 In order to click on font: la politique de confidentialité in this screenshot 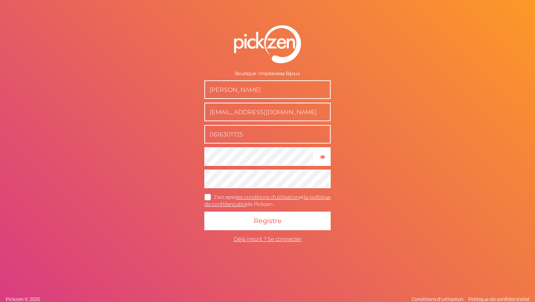, I will do `click(268, 200)`.